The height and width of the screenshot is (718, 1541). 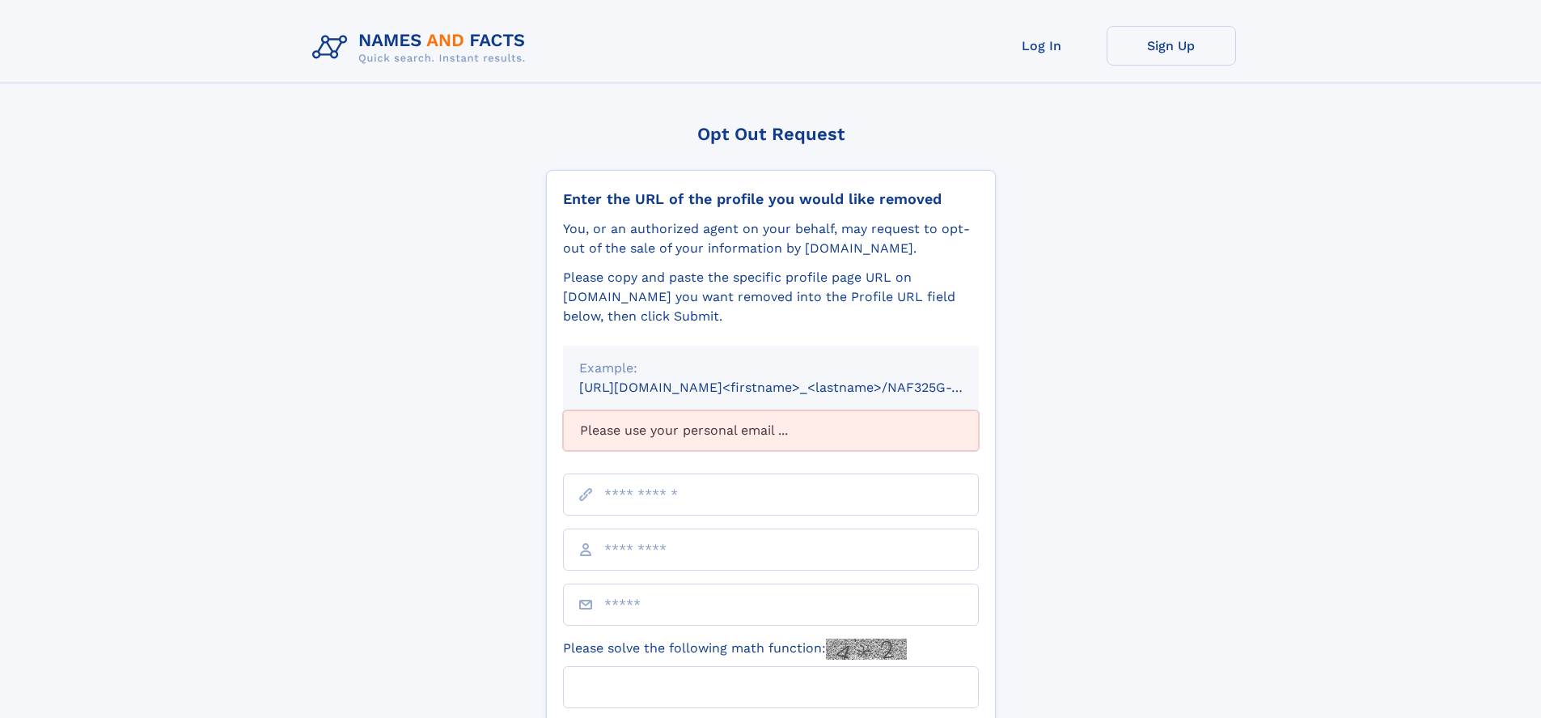 I want to click on div: You, or an authorized agent on your behalf, may request to opt-out of the sale of your informatio..., so click(x=771, y=239).